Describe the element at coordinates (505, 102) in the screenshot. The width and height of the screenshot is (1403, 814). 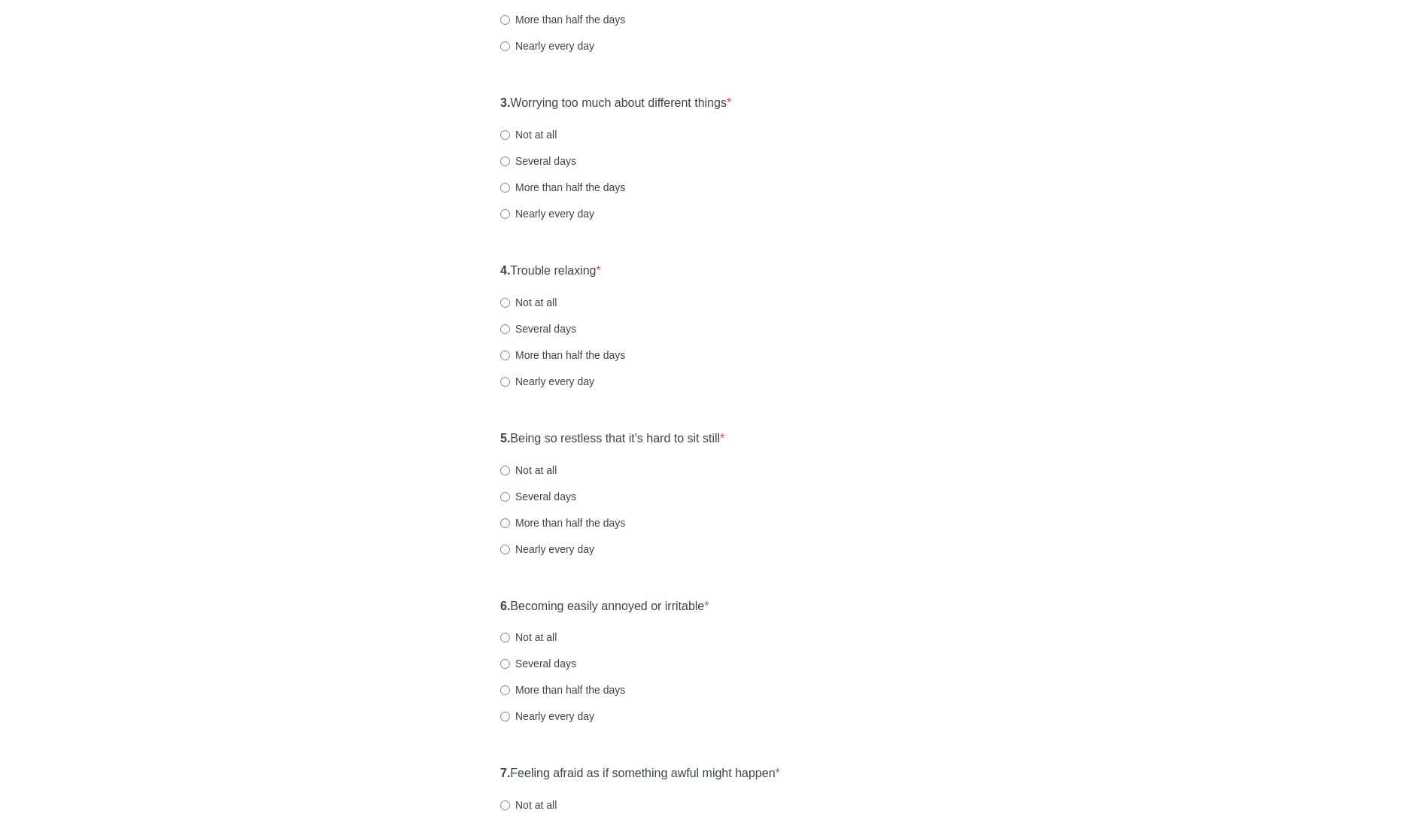
I see `strong: 3.` at that location.